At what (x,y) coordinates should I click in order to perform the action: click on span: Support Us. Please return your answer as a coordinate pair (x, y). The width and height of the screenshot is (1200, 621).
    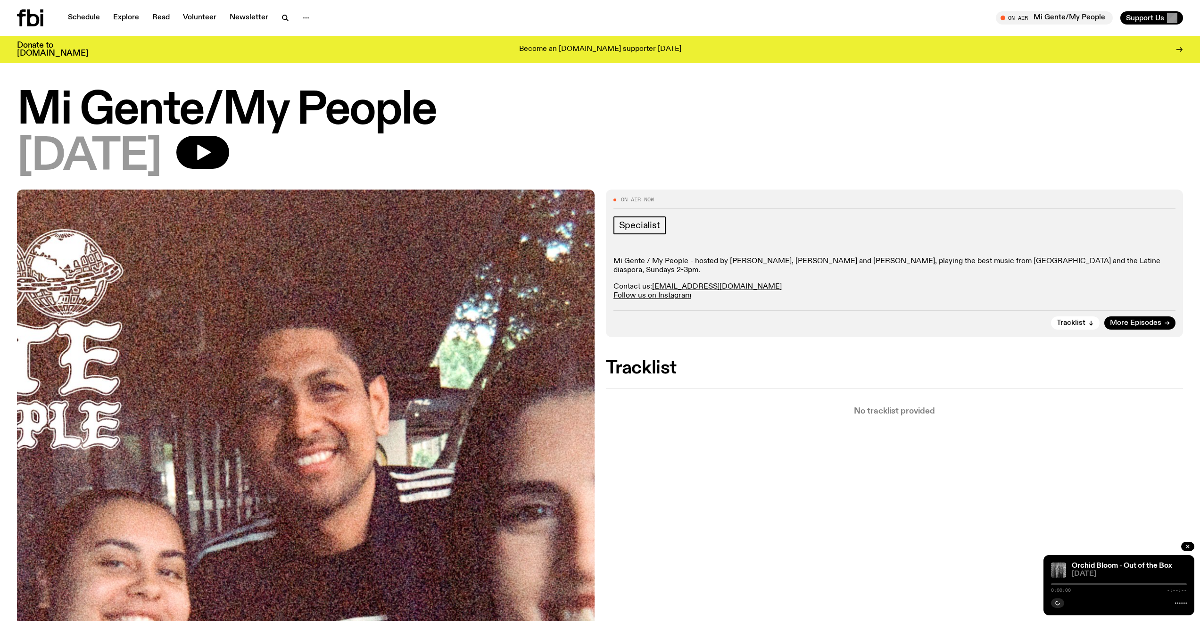
    Looking at the image, I should click on (1145, 18).